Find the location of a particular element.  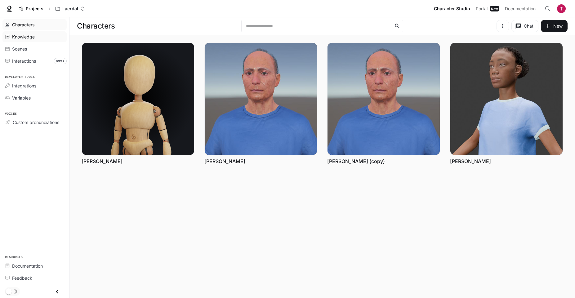

h1: Characters is located at coordinates (96, 26).